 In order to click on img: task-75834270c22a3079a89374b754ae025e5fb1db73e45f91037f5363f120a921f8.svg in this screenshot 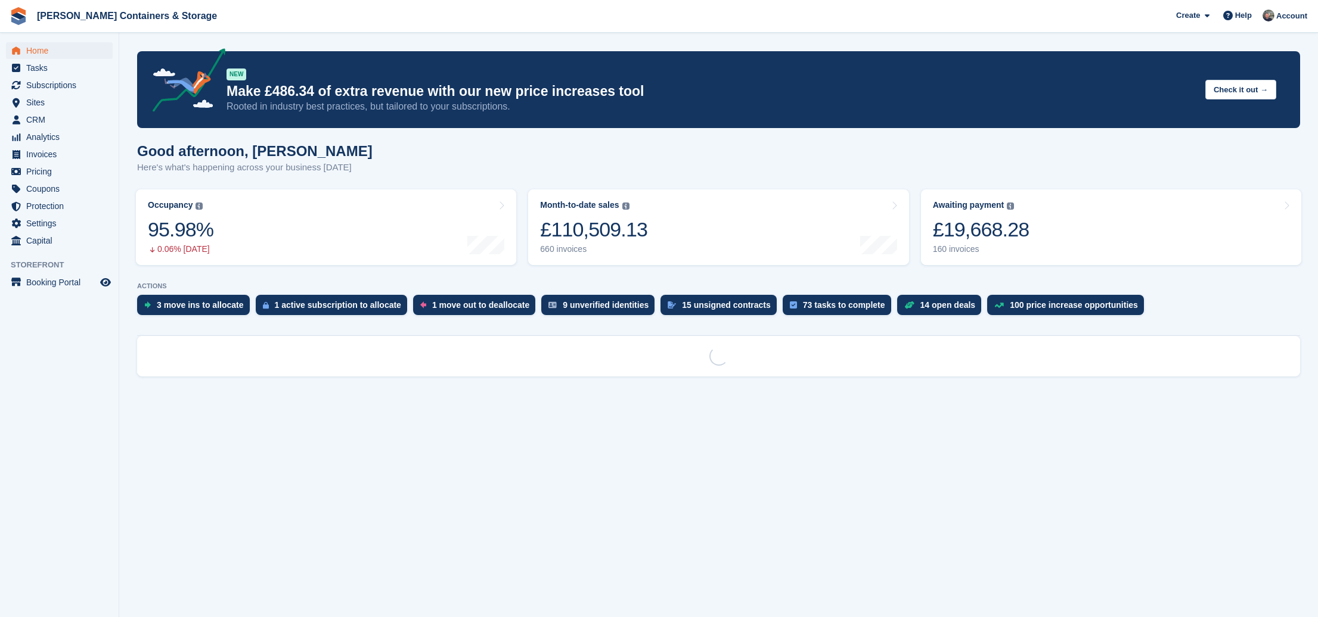, I will do `click(793, 305)`.